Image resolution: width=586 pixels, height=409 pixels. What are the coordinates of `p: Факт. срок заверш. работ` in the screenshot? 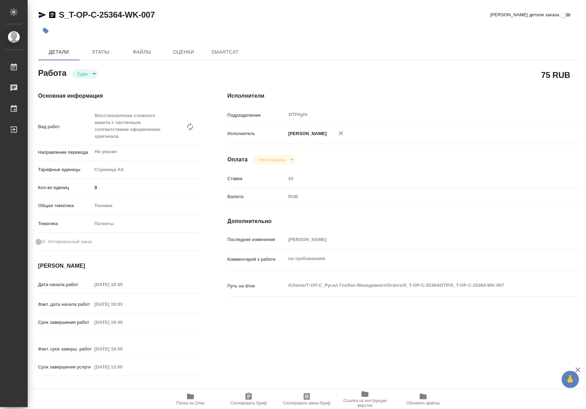 It's located at (65, 349).